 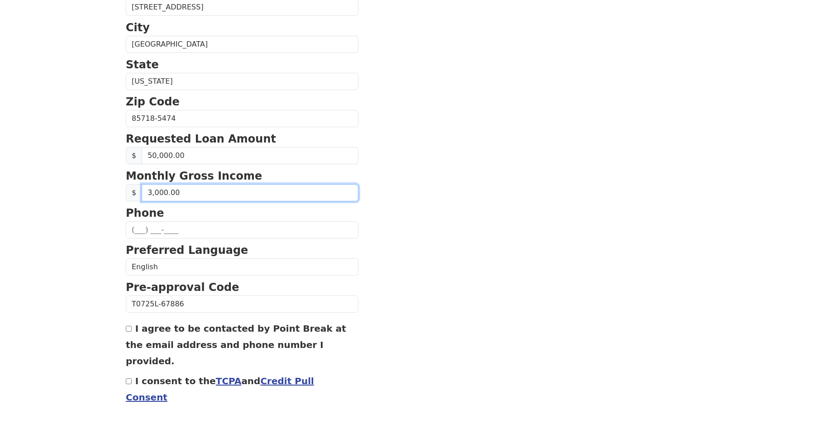 What do you see at coordinates (220, 389) in the screenshot?
I see `label: I consent to the and` at bounding box center [220, 389].